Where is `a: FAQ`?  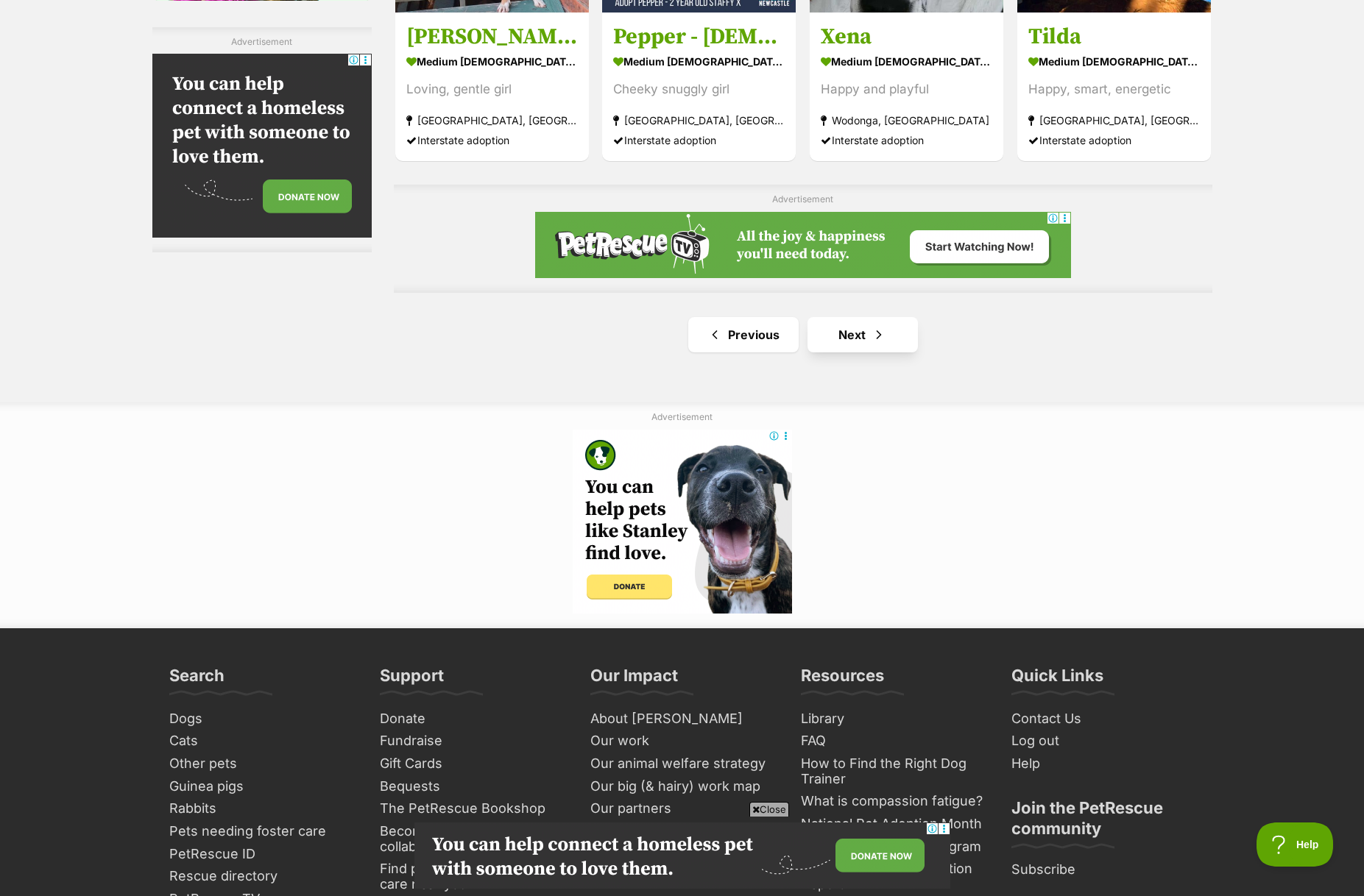
a: FAQ is located at coordinates (893, 741).